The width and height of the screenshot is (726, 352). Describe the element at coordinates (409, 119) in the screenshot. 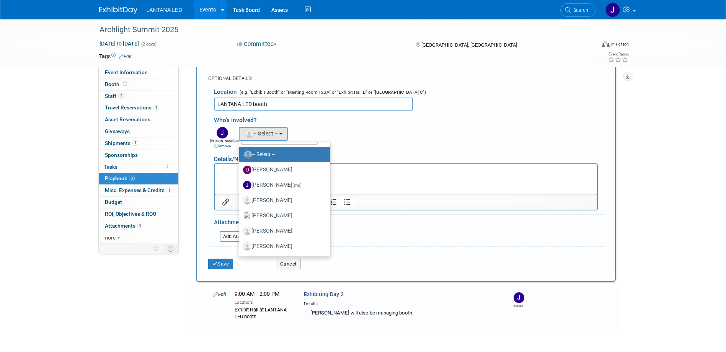

I see `div: Who's involved?` at that location.